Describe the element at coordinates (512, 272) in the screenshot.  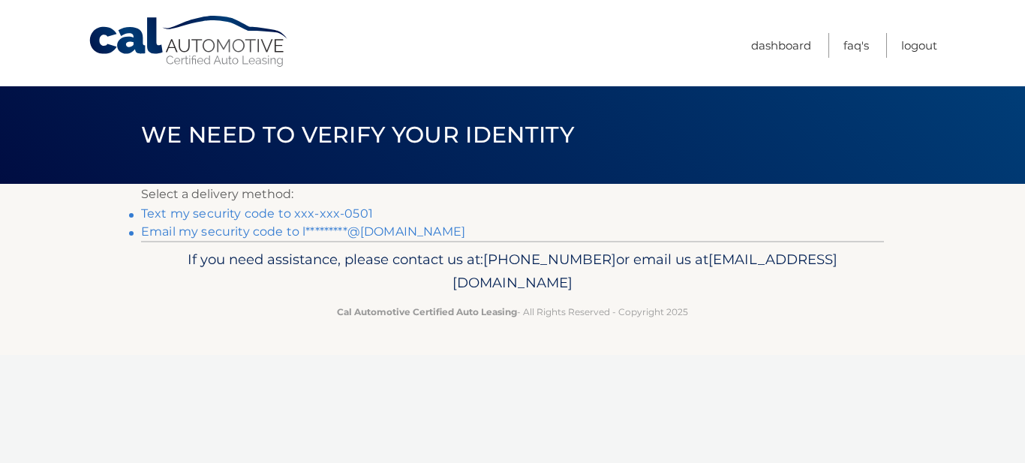
I see `p: If you need assistance, please contact us at: or email us at` at that location.